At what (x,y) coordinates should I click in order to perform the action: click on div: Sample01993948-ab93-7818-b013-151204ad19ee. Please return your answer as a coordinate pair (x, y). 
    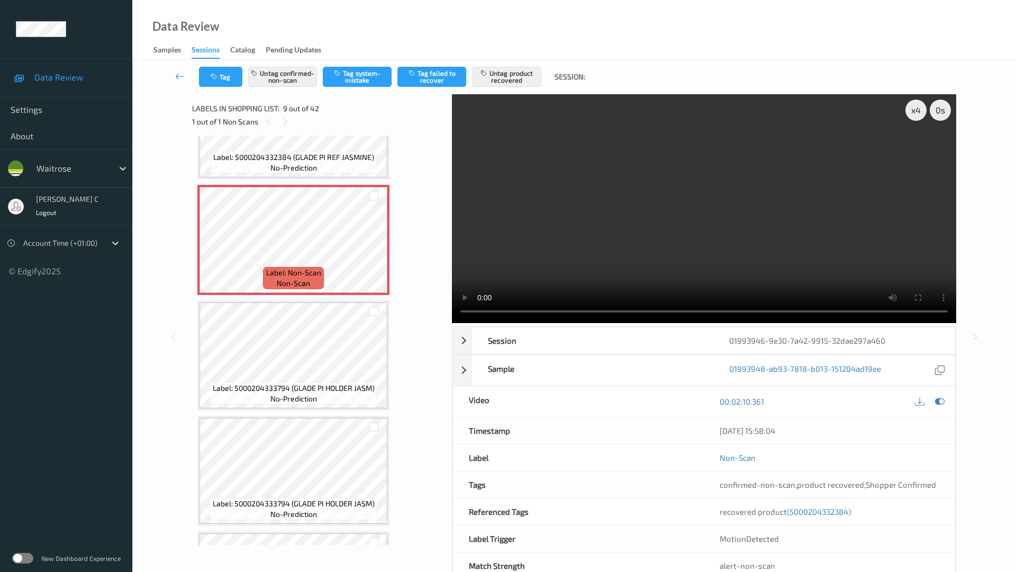
    Looking at the image, I should click on (704, 370).